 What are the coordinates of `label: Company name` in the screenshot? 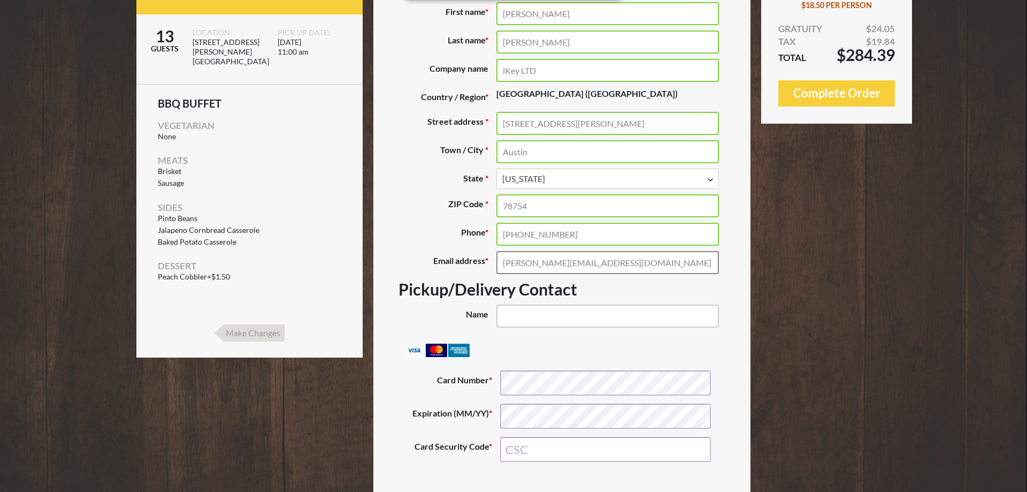 It's located at (447, 70).